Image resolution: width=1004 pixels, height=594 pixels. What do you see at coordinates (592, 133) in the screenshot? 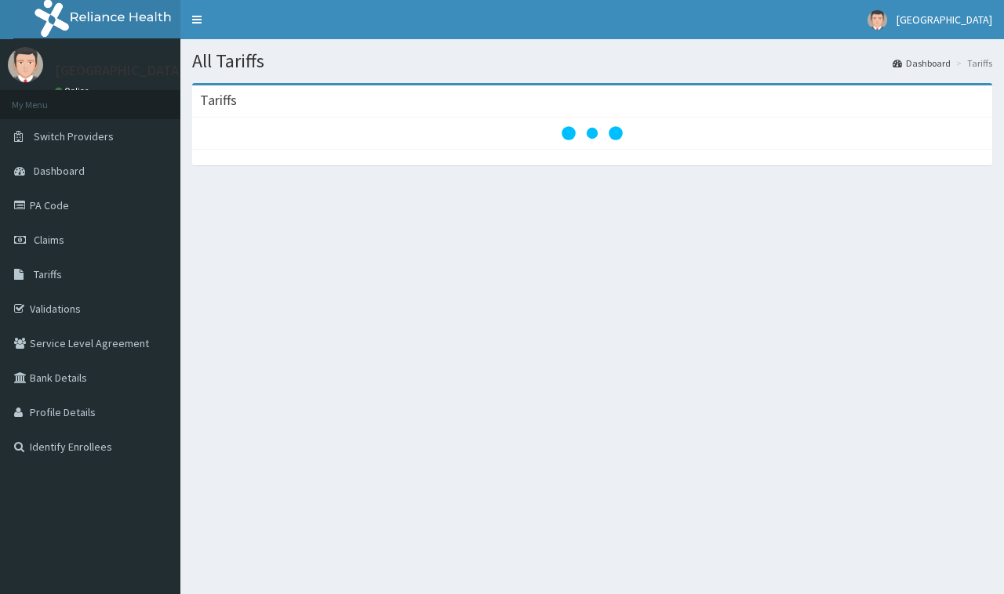
I see `svg: audio-loading` at bounding box center [592, 133].